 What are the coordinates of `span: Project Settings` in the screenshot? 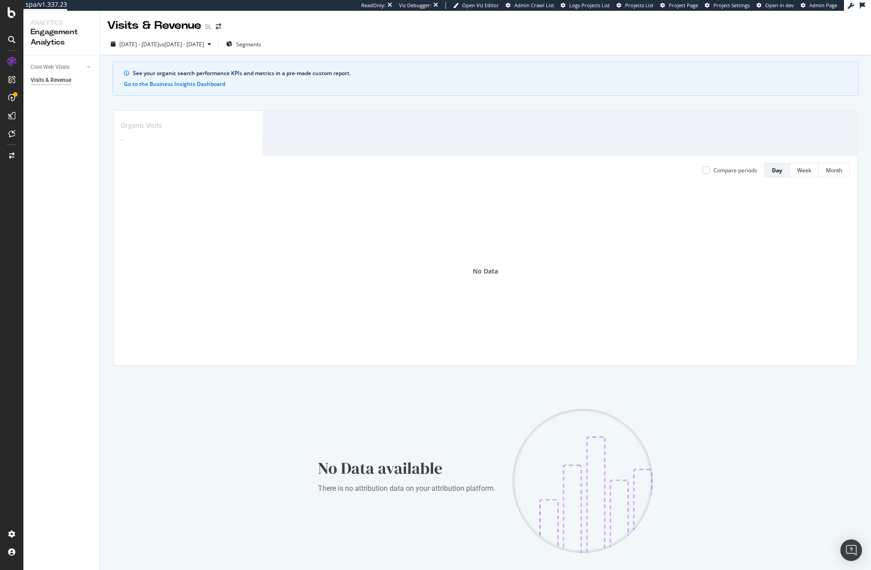 It's located at (731, 5).